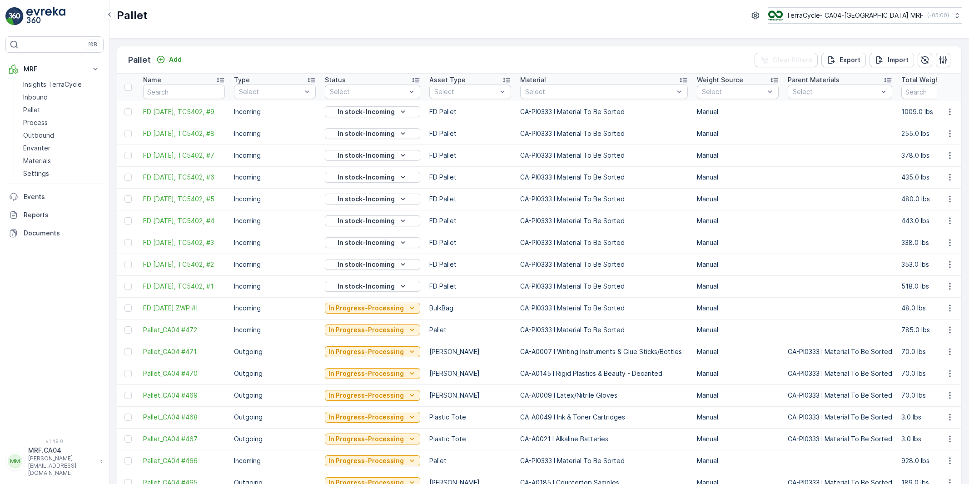 Image resolution: width=969 pixels, height=484 pixels. What do you see at coordinates (55, 69) in the screenshot?
I see `button: MRF` at bounding box center [55, 69].